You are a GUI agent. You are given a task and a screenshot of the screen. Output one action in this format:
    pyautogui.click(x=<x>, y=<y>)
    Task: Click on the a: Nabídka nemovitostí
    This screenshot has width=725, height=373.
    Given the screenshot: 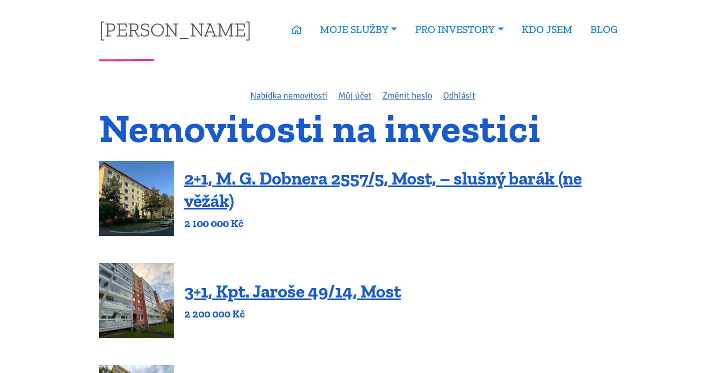 What is the action you would take?
    pyautogui.click(x=289, y=96)
    